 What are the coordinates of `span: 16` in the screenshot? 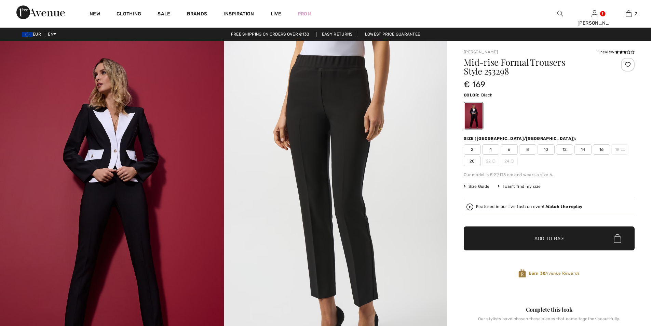 It's located at (601, 149).